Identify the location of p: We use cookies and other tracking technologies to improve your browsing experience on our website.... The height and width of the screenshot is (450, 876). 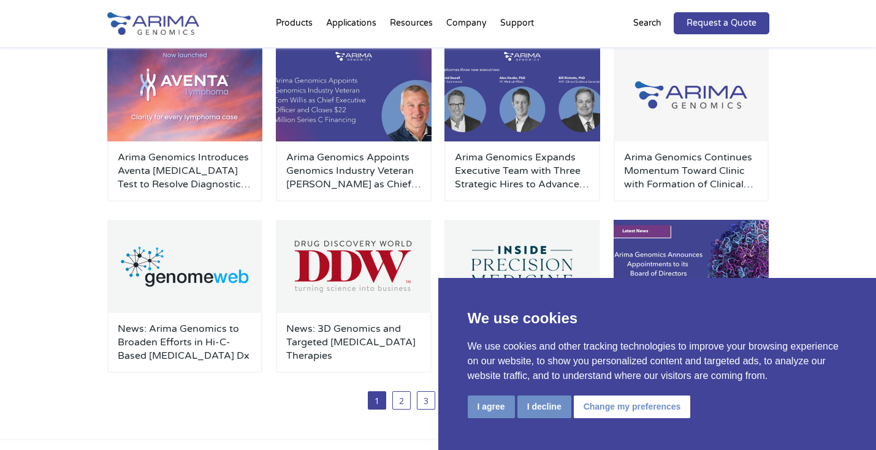
(657, 362).